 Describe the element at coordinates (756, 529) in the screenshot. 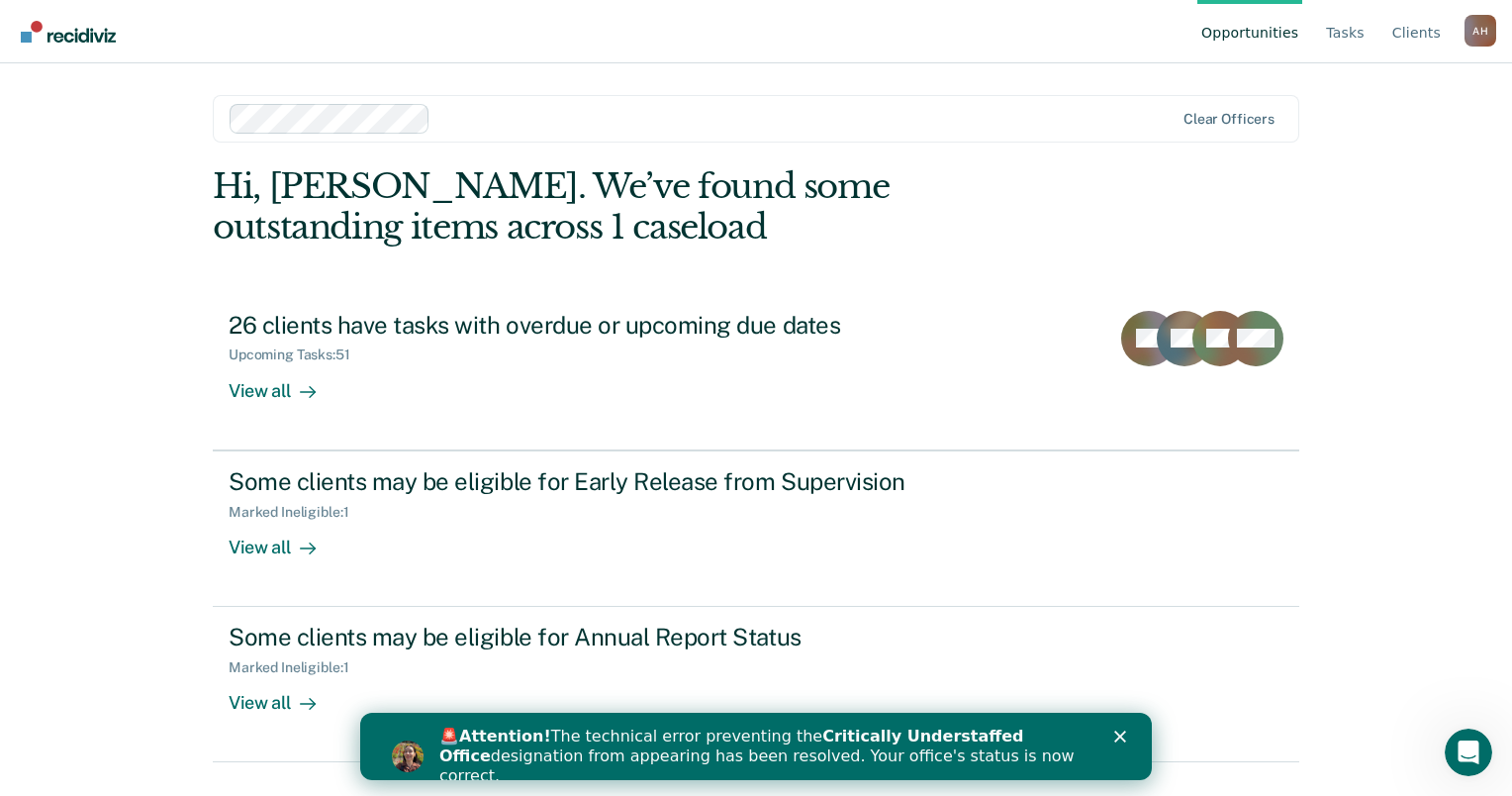

I see `a: Some clients may be eligible for Early Release from SupervisionMarked Ineligible:1View all` at that location.